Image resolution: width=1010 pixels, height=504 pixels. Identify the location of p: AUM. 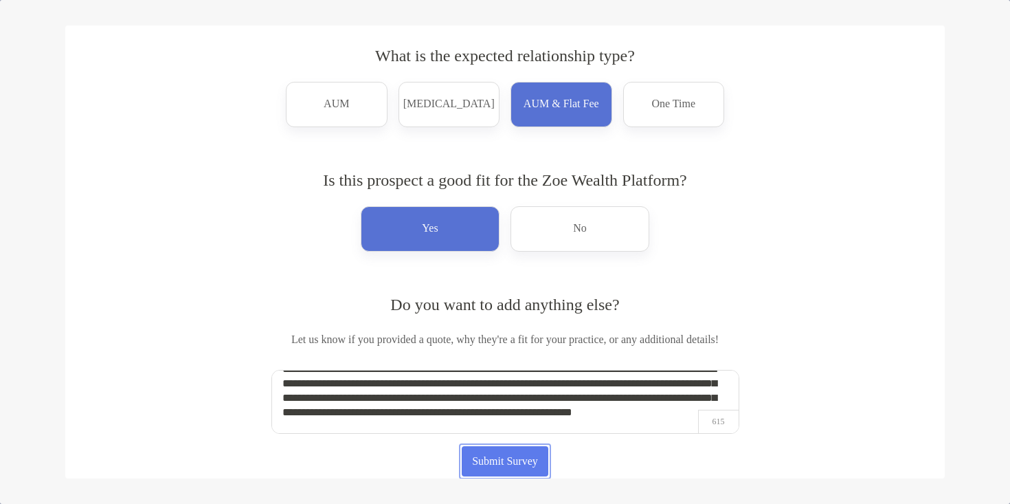
(336, 104).